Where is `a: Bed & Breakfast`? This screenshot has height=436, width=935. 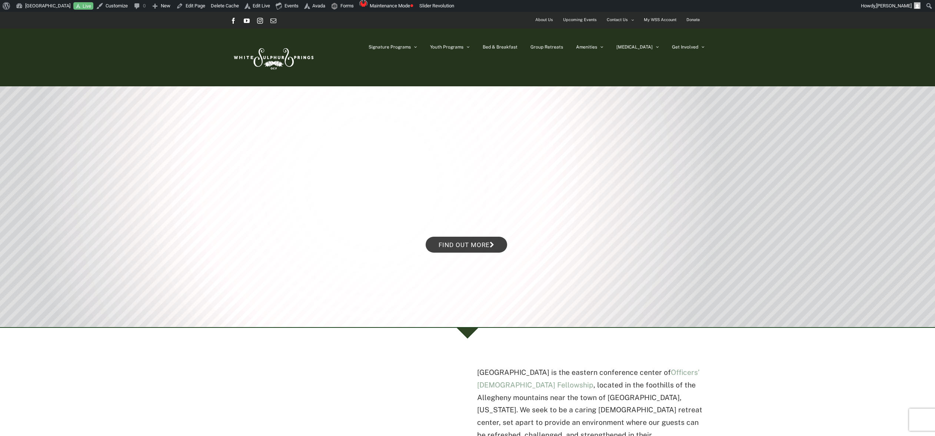 a: Bed & Breakfast is located at coordinates (500, 47).